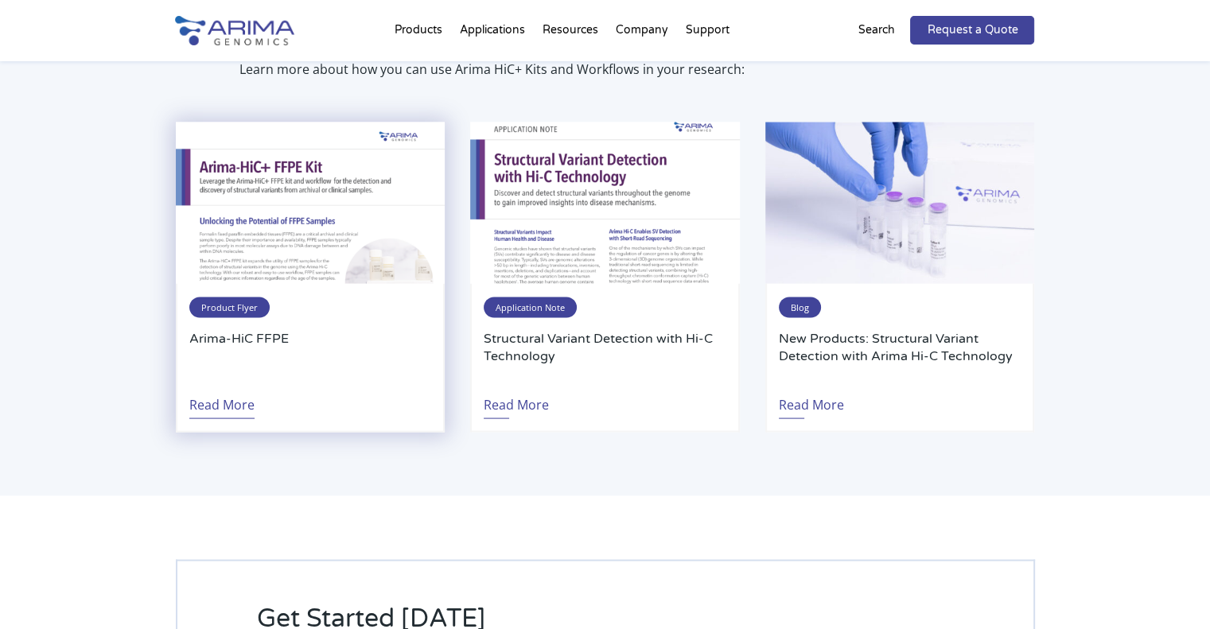 This screenshot has width=1210, height=629. I want to click on input: Arima Bioinformatics Platform, so click(9, 351).